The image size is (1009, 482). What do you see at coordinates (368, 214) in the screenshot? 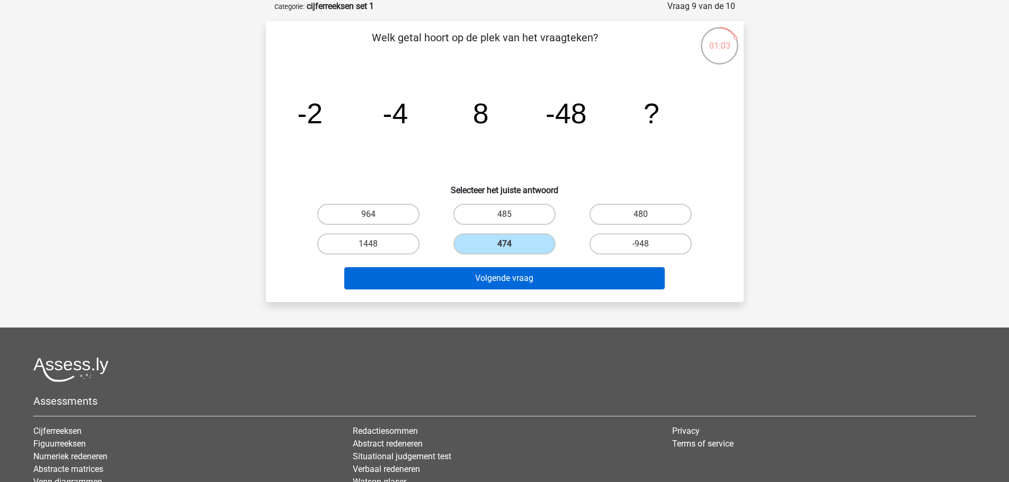
I see `label: 964` at bounding box center [368, 214].